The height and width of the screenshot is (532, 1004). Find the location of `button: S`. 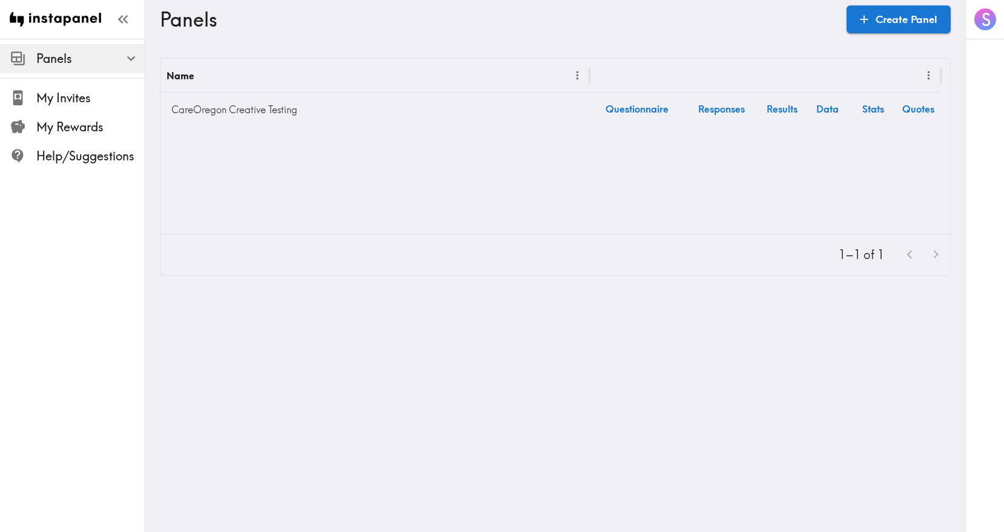

button: S is located at coordinates (985, 19).